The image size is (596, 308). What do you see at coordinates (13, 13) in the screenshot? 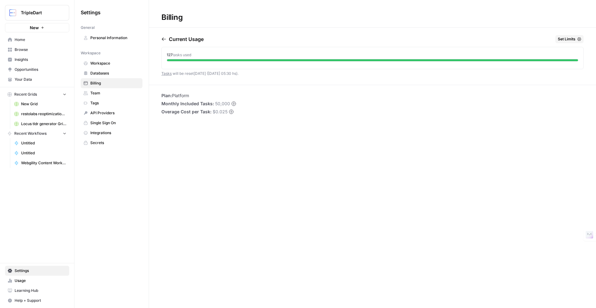
I see `img: TripleDart Logo` at bounding box center [13, 13].